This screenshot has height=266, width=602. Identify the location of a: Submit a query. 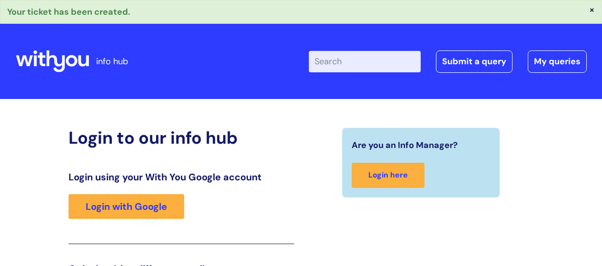
(474, 61).